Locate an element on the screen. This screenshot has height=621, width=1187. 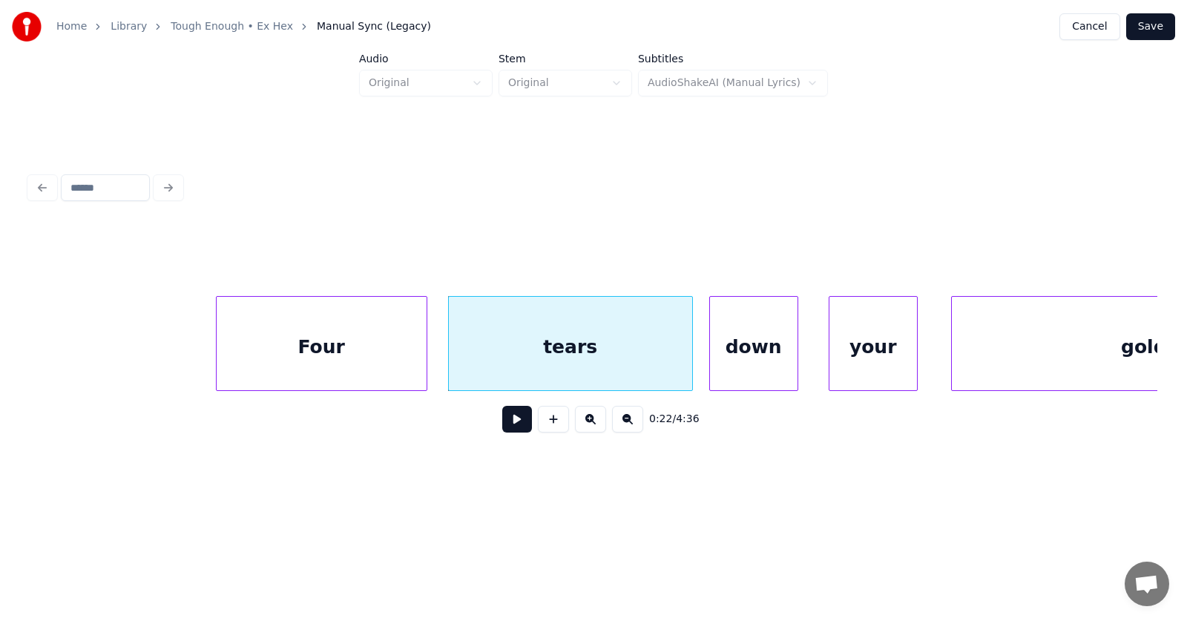
a: Open chat is located at coordinates (1147, 584).